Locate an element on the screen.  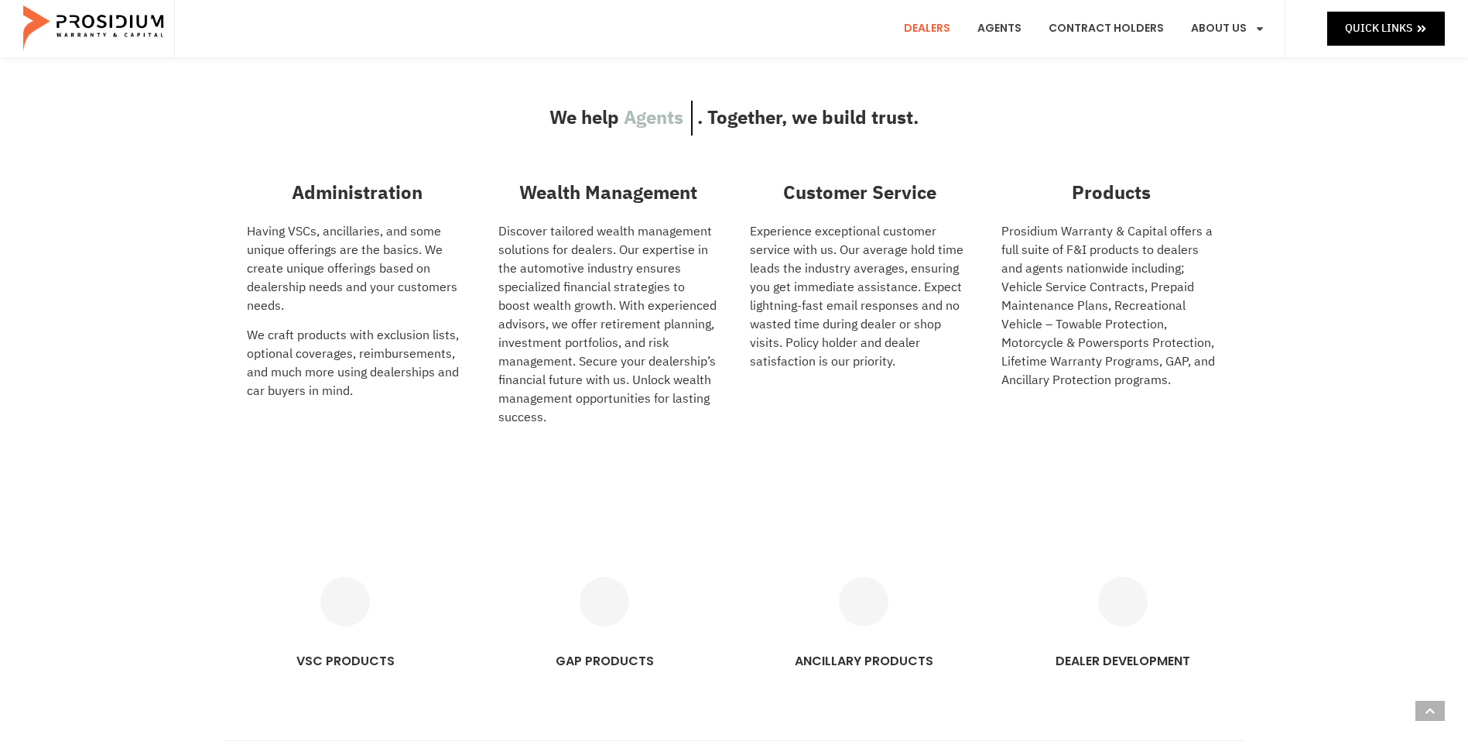
span: Quick Links is located at coordinates (1379, 28).